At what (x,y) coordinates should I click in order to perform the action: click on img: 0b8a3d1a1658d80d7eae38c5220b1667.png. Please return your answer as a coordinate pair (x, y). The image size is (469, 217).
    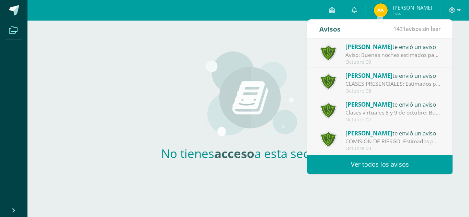
    Looking at the image, I should click on (381, 10).